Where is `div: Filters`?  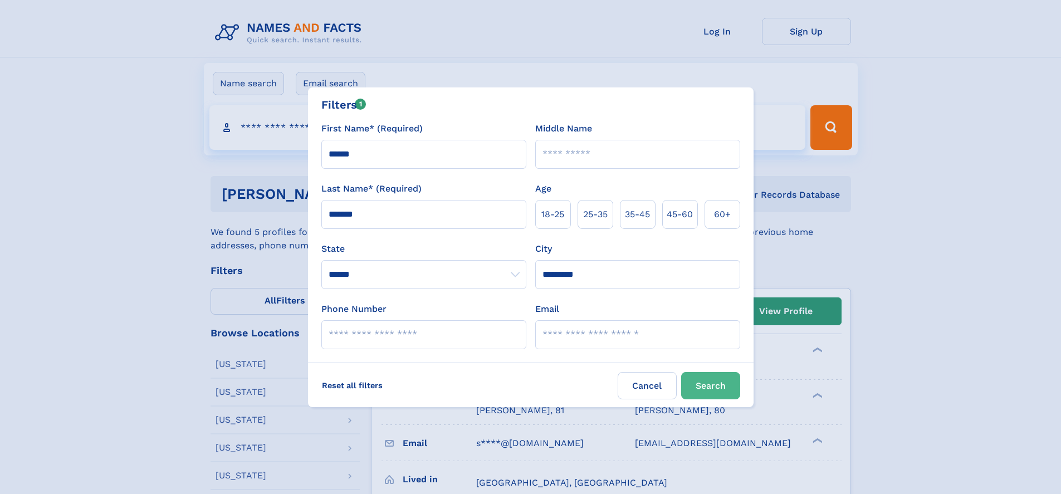
div: Filters is located at coordinates (344, 105).